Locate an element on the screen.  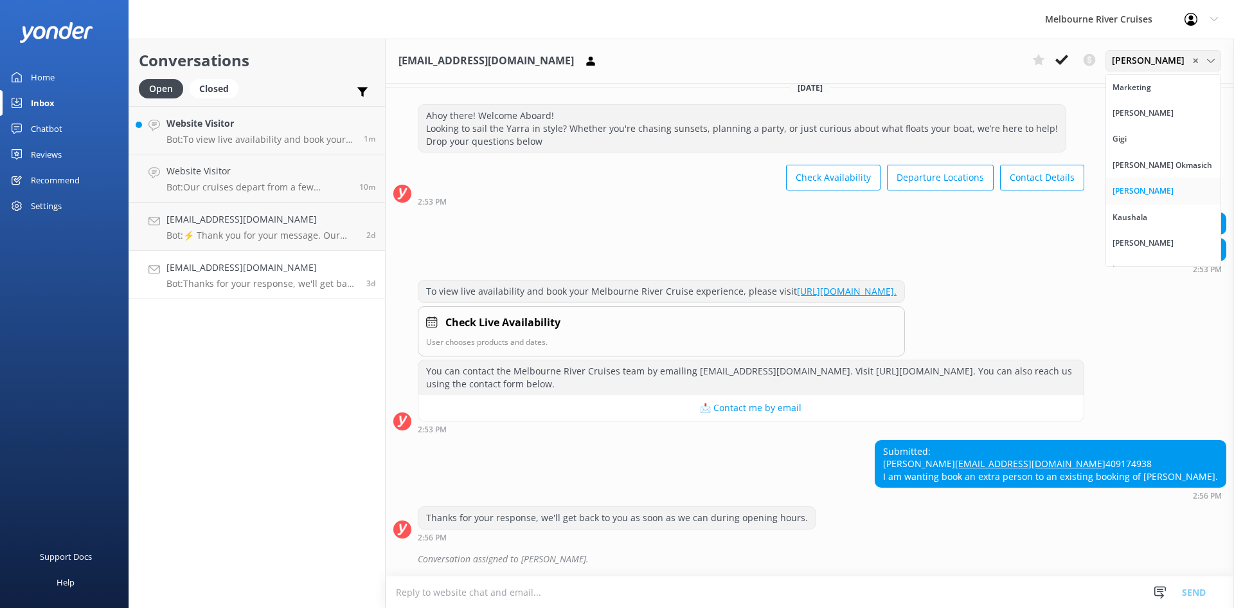
div: Closed is located at coordinates (214, 89).